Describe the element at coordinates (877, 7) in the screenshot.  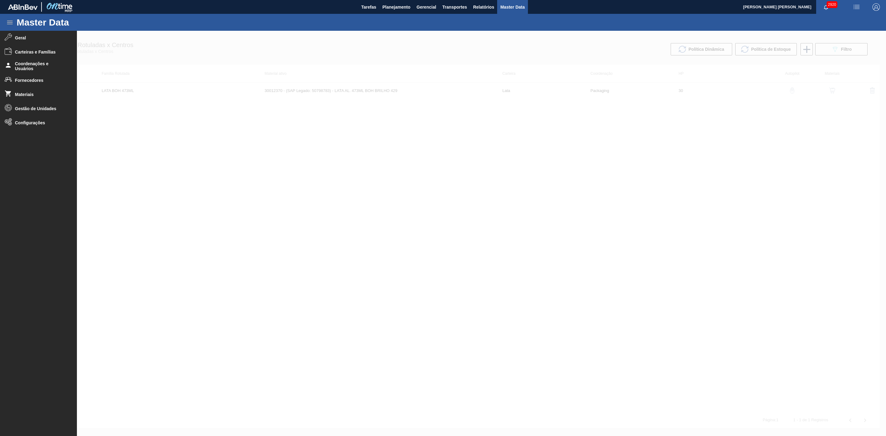
I see `img: Logout` at that location.